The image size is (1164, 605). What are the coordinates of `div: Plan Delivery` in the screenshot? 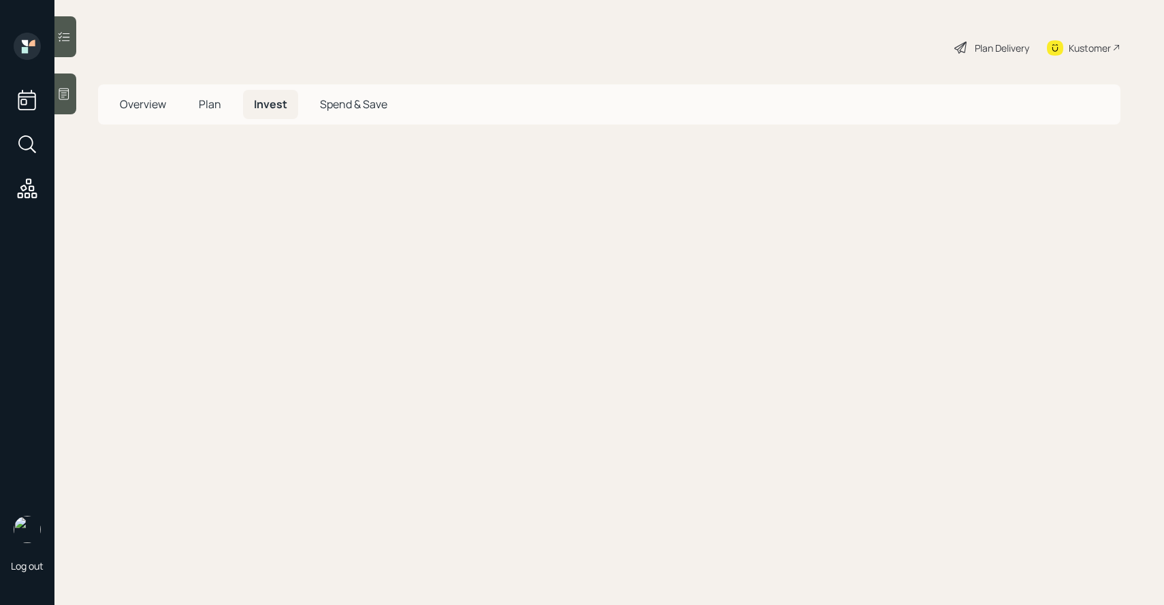 It's located at (1002, 48).